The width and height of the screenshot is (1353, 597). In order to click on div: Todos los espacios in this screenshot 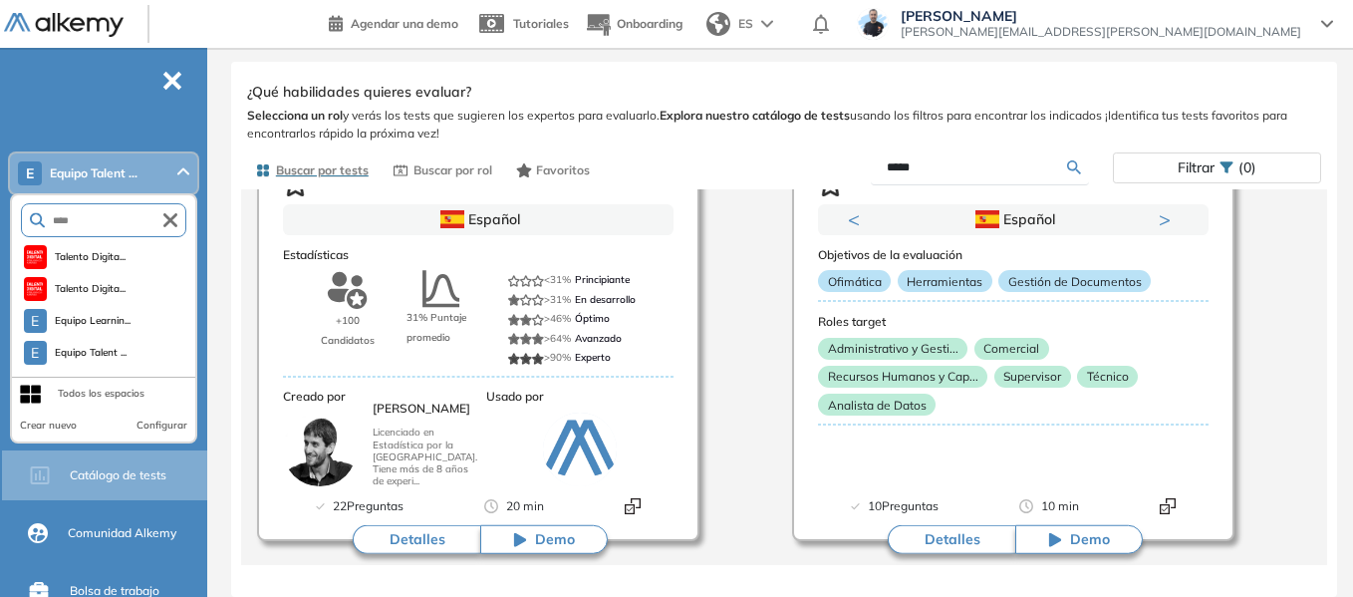, I will do `click(101, 393)`.